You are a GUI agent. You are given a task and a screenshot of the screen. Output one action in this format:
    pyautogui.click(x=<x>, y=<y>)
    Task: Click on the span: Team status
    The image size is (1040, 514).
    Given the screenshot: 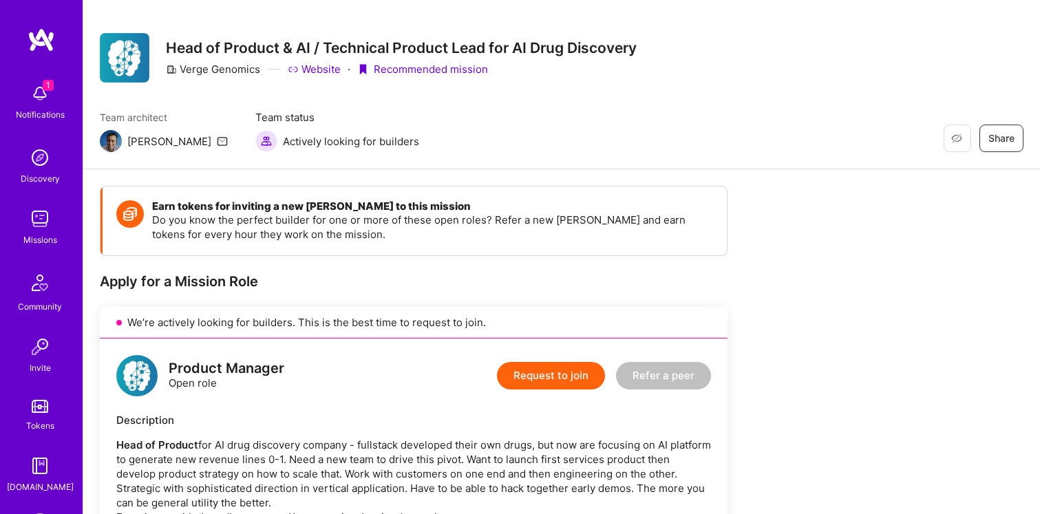 What is the action you would take?
    pyautogui.click(x=337, y=117)
    